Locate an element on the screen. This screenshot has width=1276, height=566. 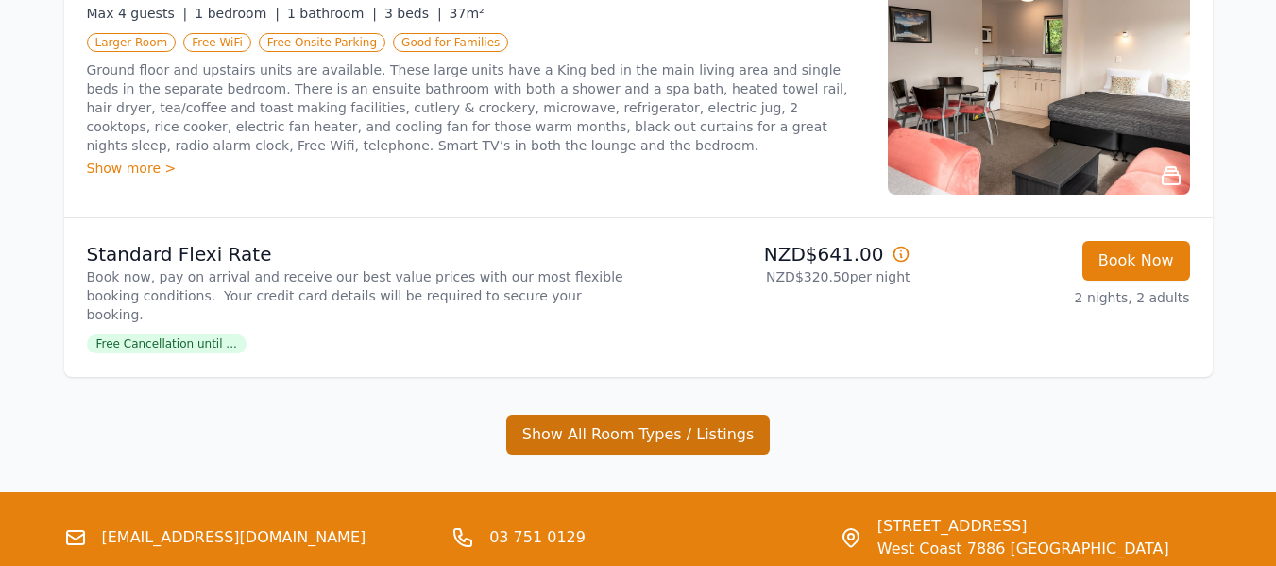
button: Show All Room Types / Listings is located at coordinates (639, 435).